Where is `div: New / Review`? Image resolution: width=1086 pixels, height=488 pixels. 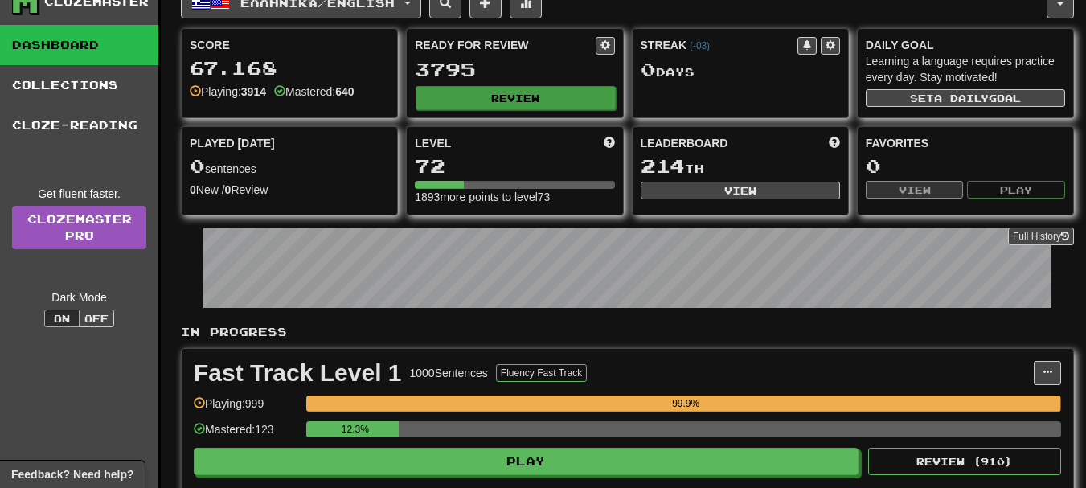 div: New / Review is located at coordinates (290, 190).